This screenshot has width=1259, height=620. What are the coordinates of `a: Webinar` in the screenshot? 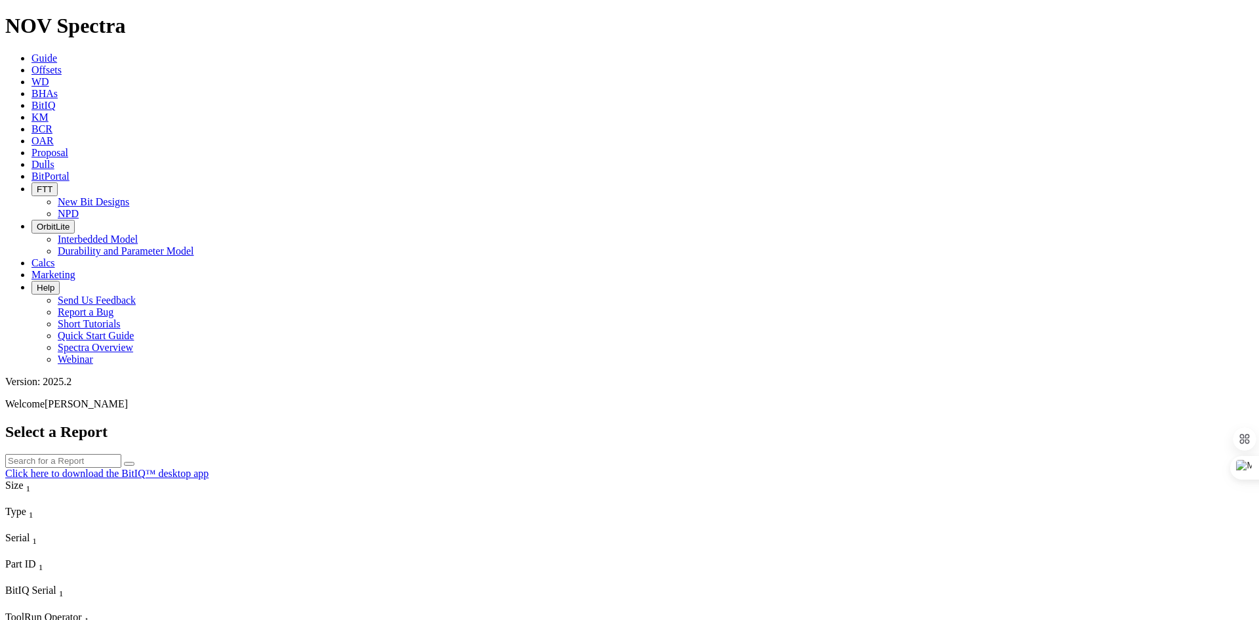 It's located at (75, 359).